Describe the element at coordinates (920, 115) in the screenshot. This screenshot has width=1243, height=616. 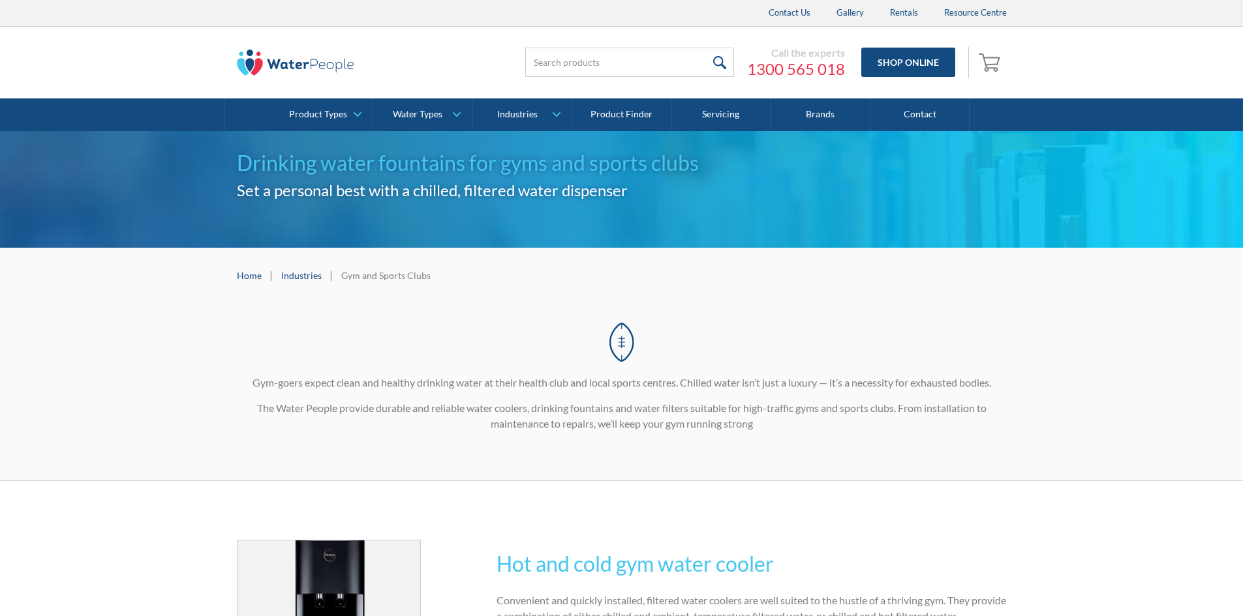
I see `a: Contact` at that location.